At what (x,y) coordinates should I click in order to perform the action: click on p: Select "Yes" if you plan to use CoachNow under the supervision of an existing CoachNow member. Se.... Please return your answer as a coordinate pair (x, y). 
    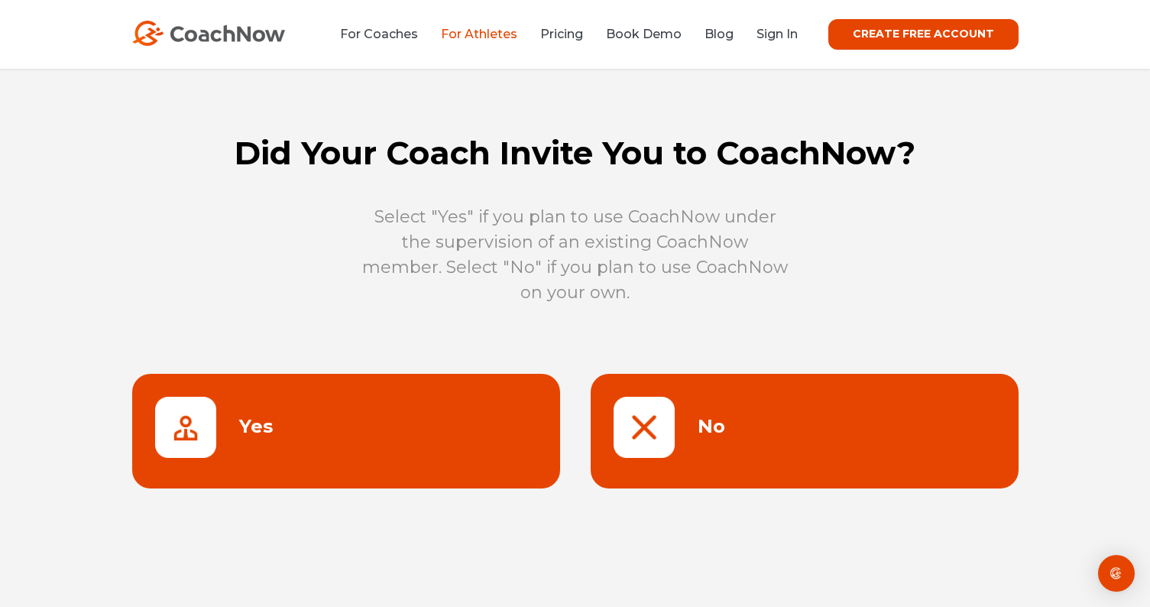
    Looking at the image, I should click on (575, 254).